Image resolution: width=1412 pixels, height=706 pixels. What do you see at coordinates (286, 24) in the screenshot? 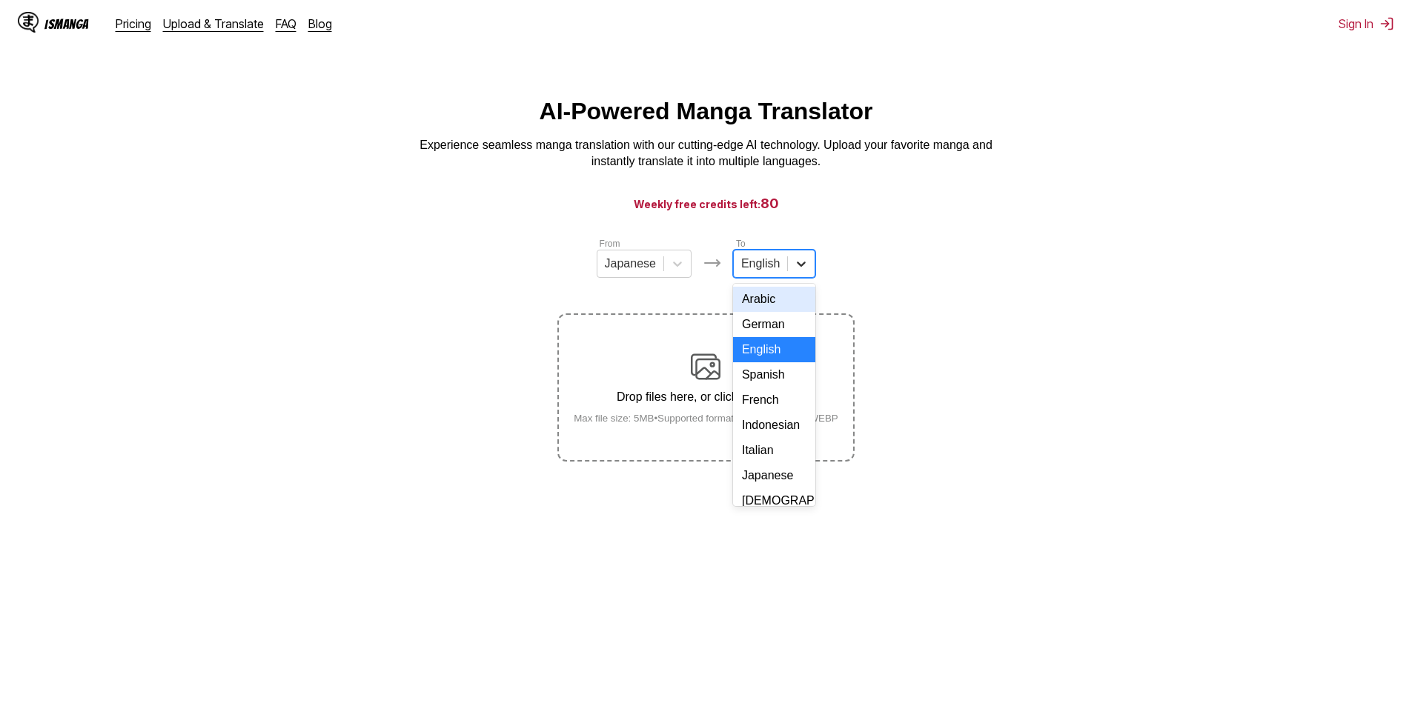
I see `a: FAQ` at bounding box center [286, 24].